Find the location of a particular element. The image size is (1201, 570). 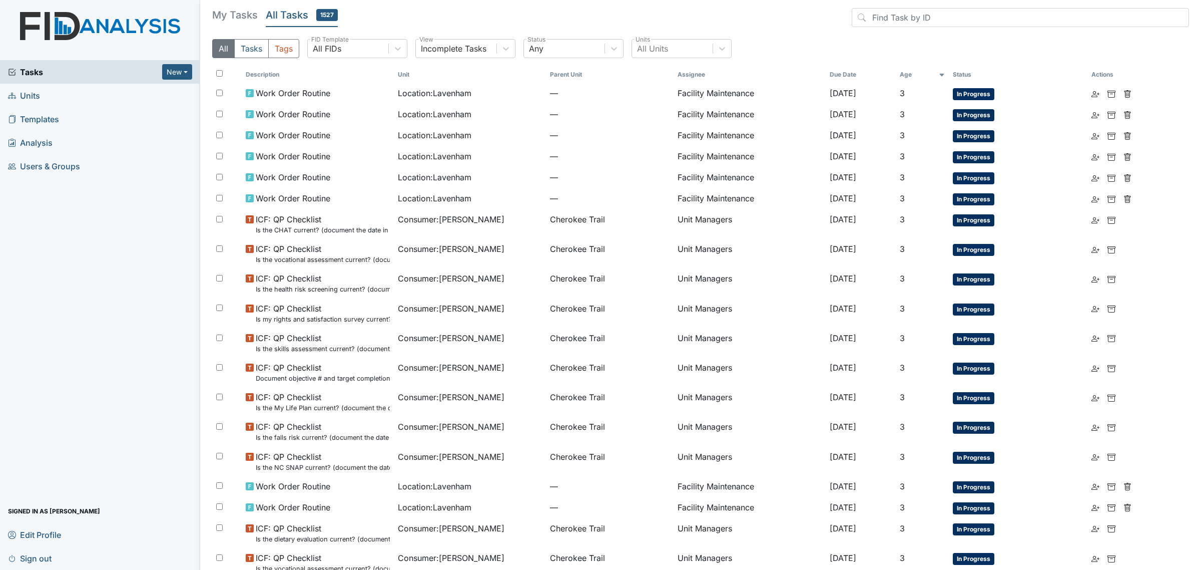

button: All is located at coordinates (223, 49).